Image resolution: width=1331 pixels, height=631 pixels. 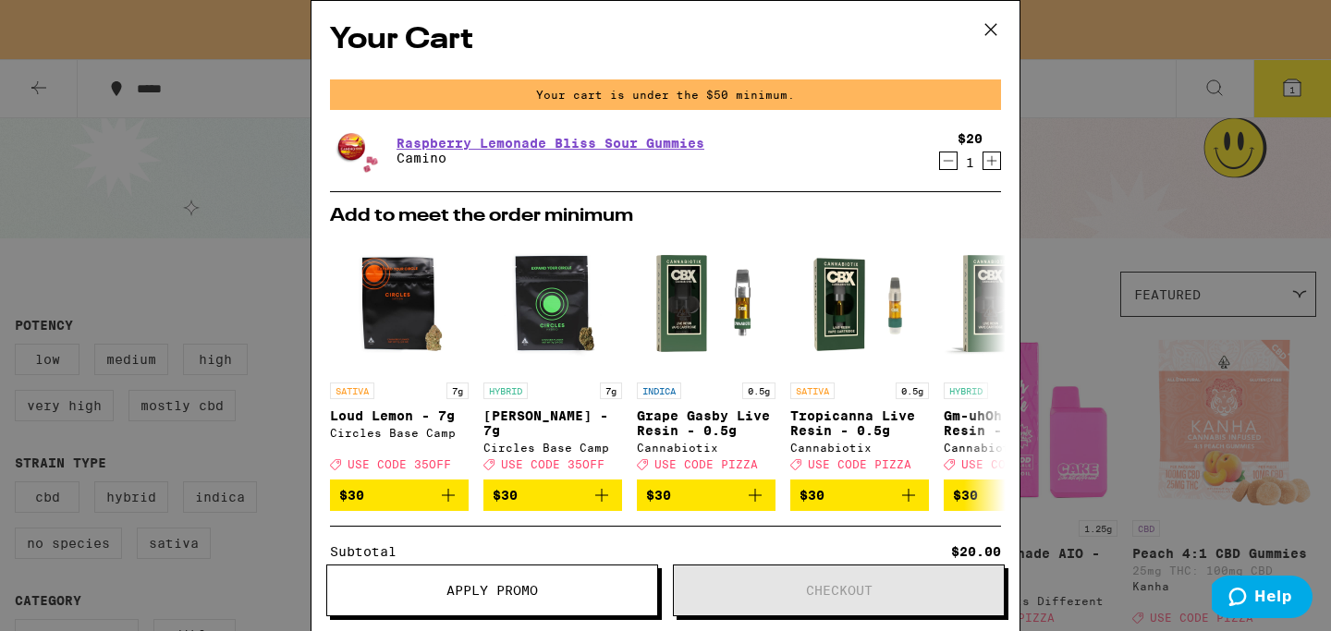 What do you see at coordinates (813, 391) in the screenshot?
I see `p: SATIVA` at bounding box center [813, 391].